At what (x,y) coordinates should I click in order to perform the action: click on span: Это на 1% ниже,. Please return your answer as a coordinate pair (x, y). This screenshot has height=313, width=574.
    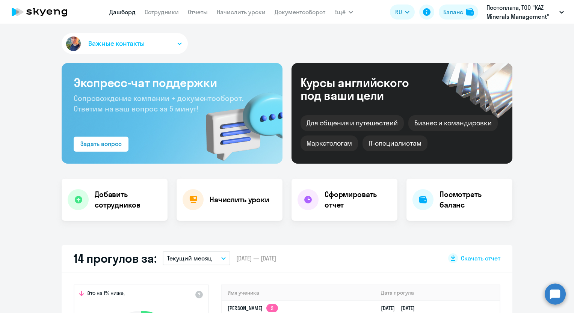
    Looking at the image, I should click on (106, 295).